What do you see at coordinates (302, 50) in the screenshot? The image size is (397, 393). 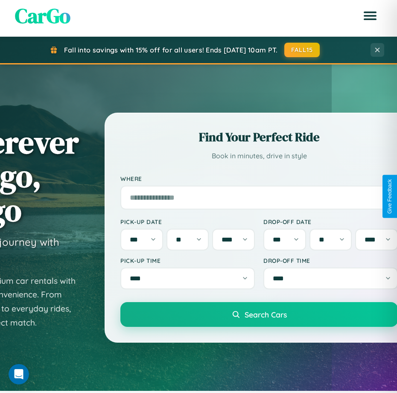 I see `button: FALL15` at bounding box center [302, 50].